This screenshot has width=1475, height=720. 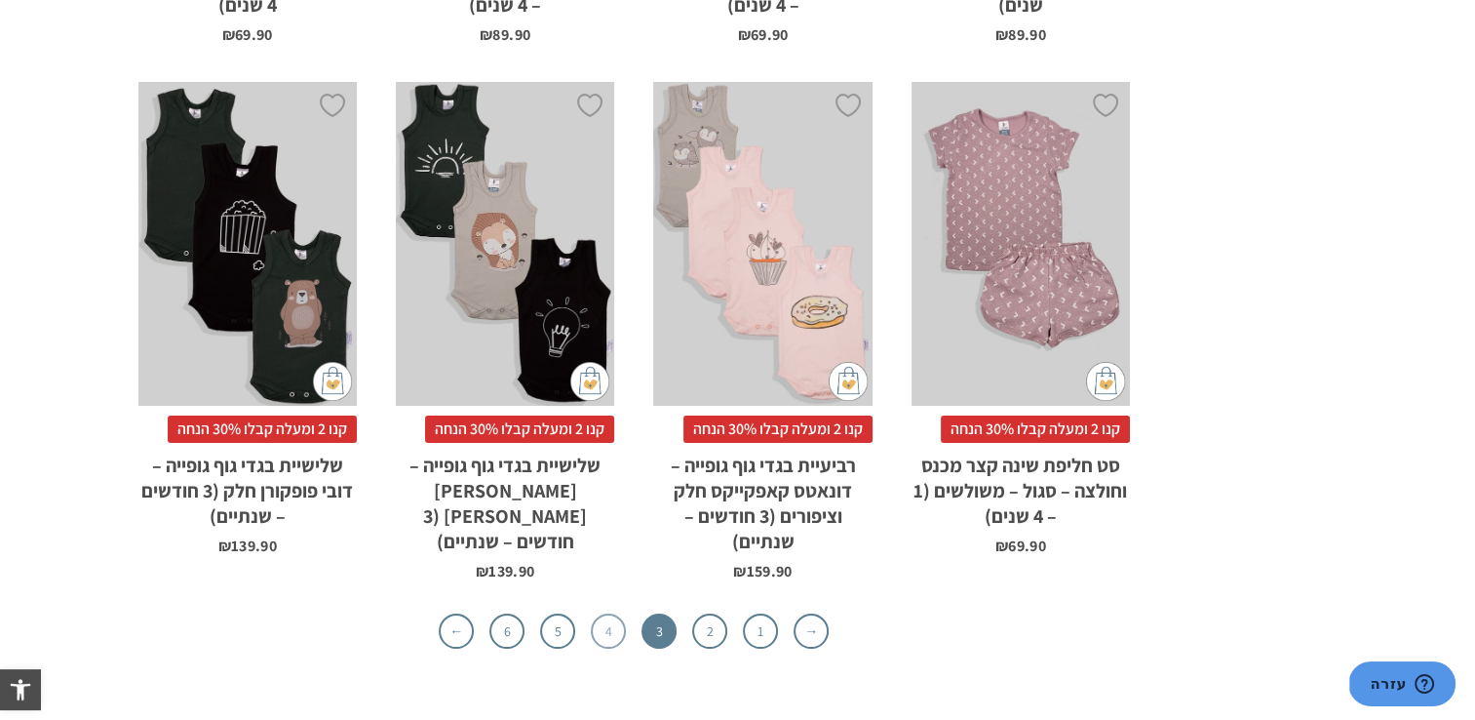 I want to click on a: 2, so click(x=710, y=631).